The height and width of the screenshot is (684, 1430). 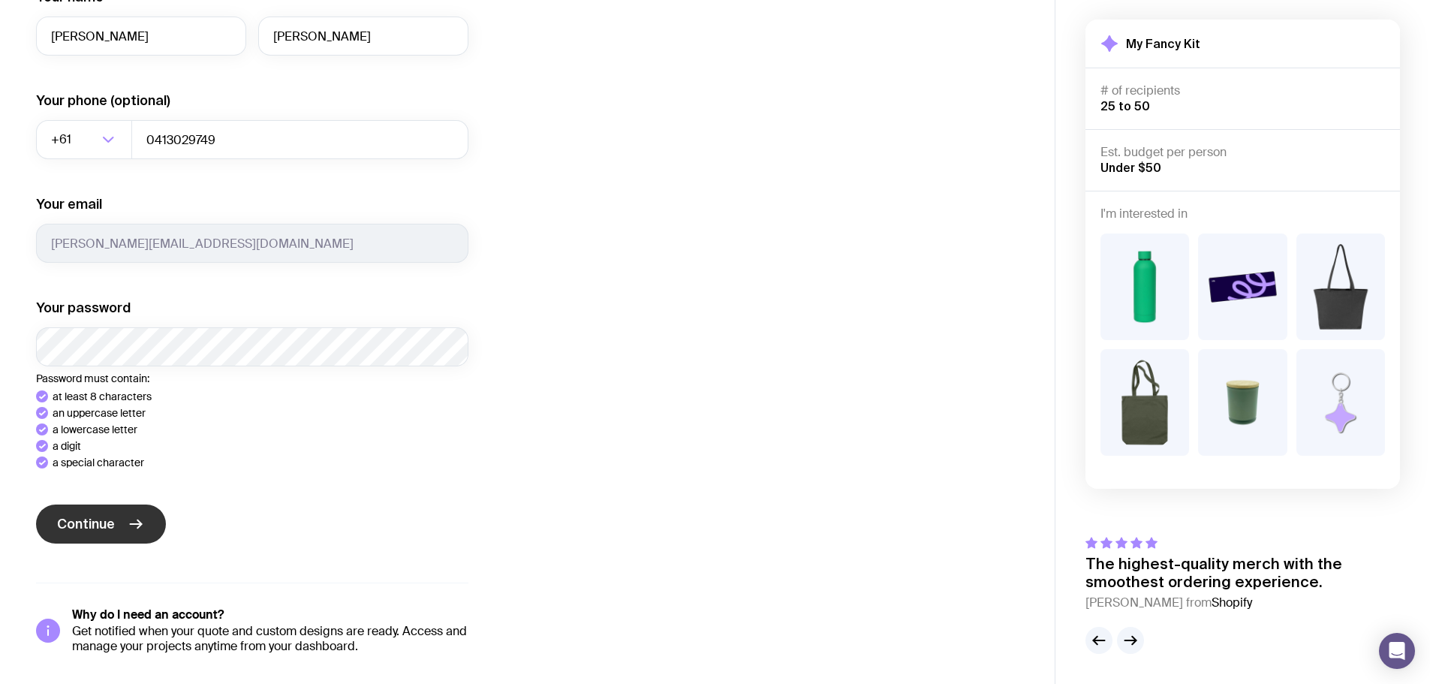 What do you see at coordinates (252, 243) in the screenshot?
I see `input: you@email.com` at bounding box center [252, 243].